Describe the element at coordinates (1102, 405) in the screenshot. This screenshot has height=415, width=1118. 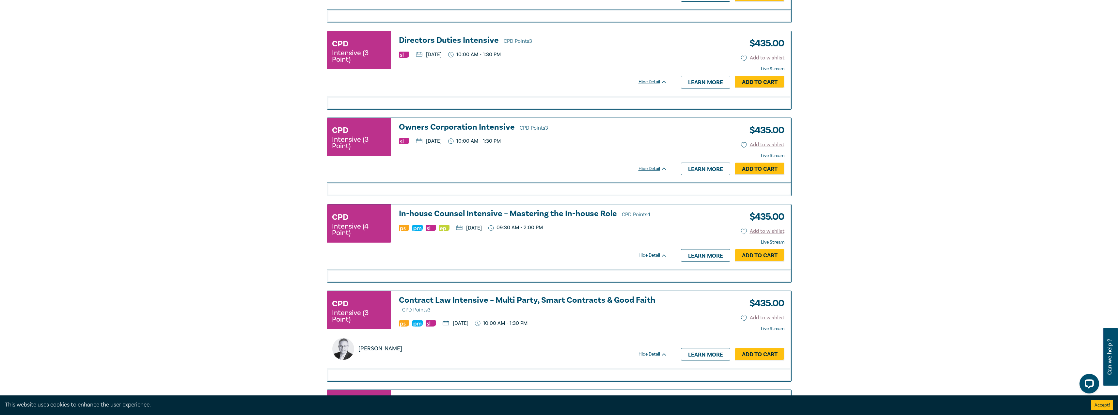
I see `button: Accept cookies` at that location.